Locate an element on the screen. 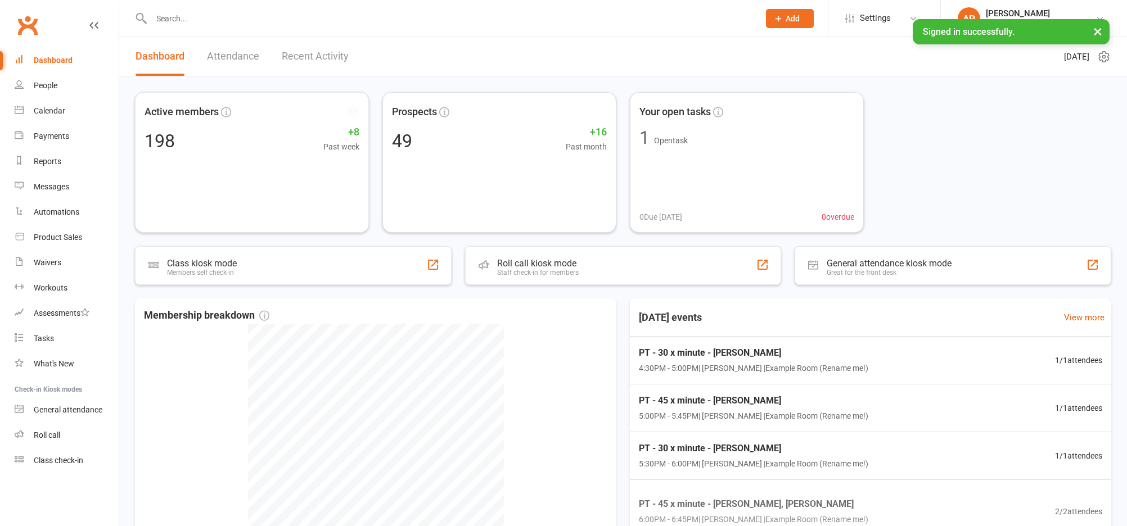 The width and height of the screenshot is (1127, 526). div: What's New is located at coordinates (54, 364).